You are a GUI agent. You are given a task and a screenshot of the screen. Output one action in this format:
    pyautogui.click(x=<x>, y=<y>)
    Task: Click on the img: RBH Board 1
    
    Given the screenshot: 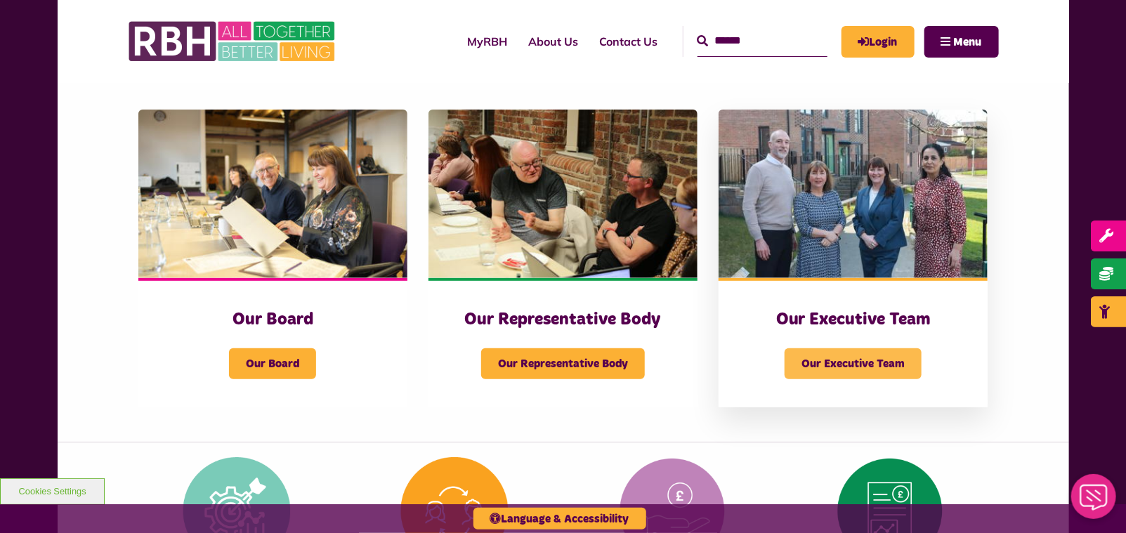 What is the action you would take?
    pyautogui.click(x=273, y=194)
    